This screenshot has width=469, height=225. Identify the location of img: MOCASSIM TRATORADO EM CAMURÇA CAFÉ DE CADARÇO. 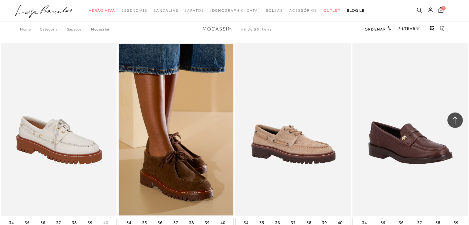
(176, 130).